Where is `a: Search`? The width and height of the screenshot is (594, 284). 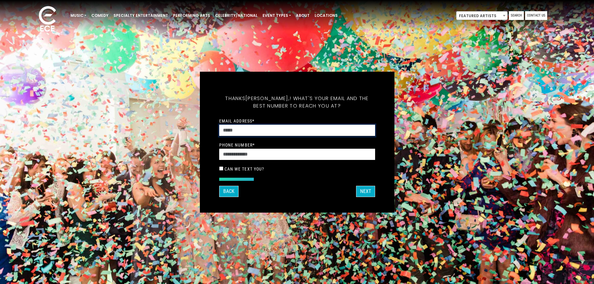
a: Search is located at coordinates (517, 16).